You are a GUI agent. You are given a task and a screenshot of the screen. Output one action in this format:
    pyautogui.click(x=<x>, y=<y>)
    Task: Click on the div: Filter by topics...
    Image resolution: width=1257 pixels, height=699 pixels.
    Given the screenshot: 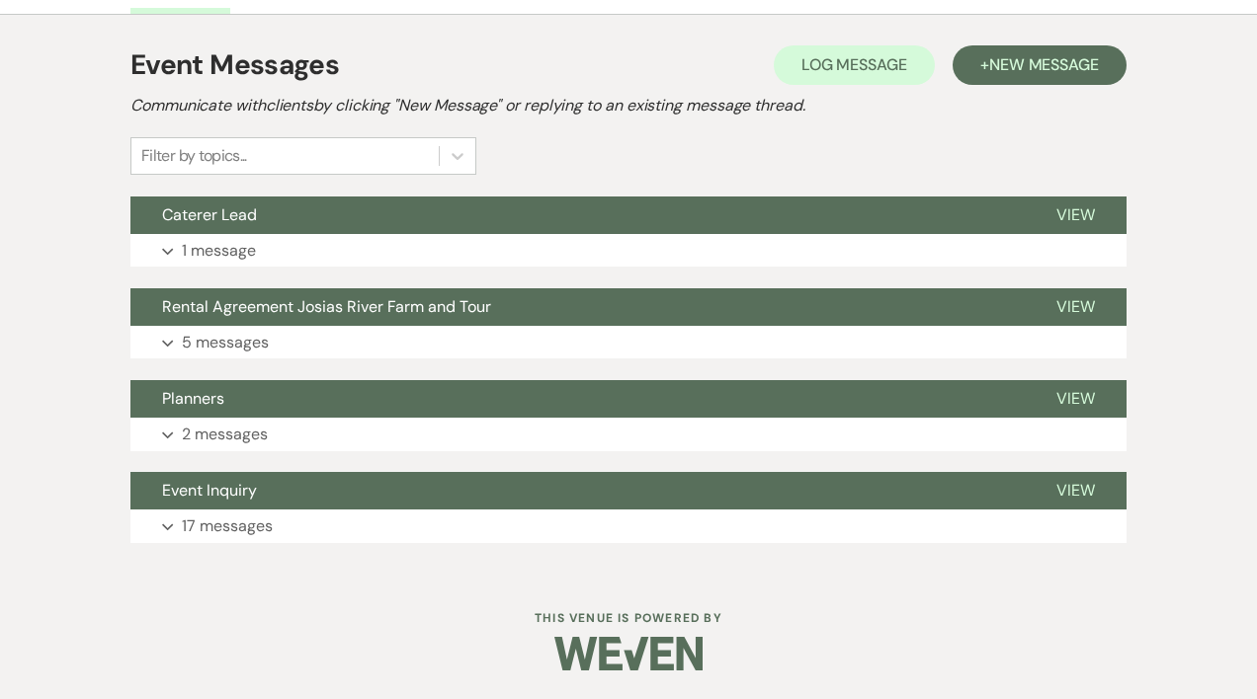 What is the action you would take?
    pyautogui.click(x=194, y=156)
    